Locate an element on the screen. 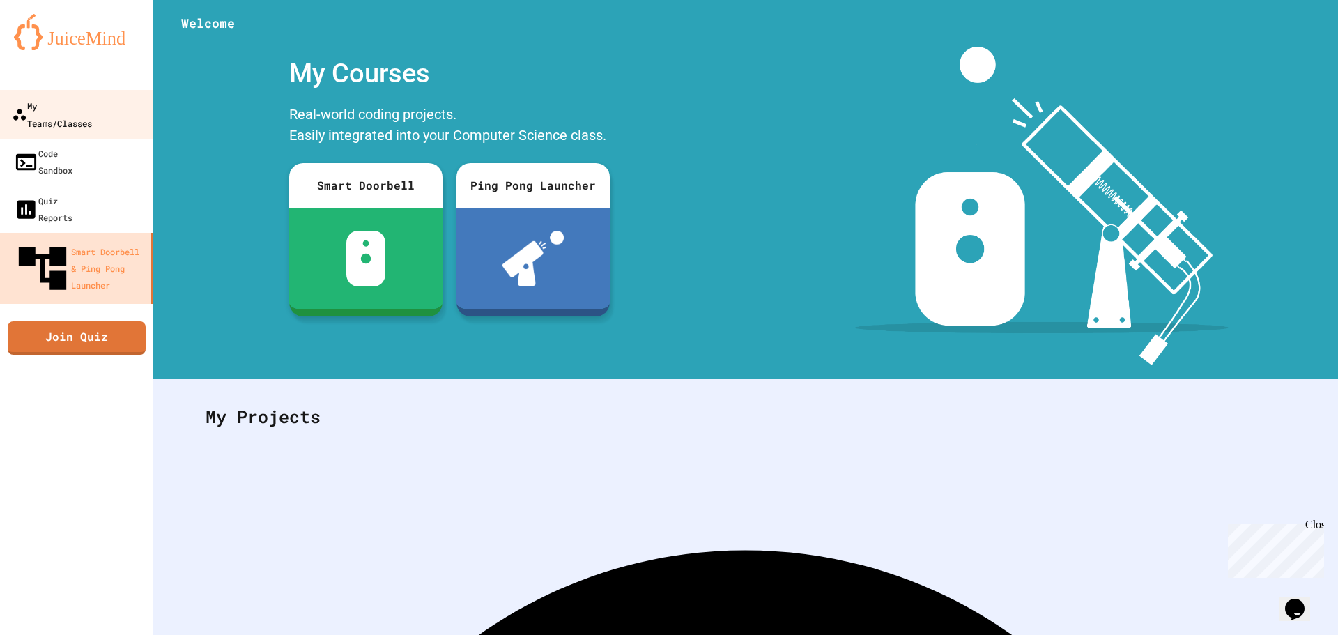 This screenshot has width=1338, height=635. img: sdb-white.svg is located at coordinates (366, 259).